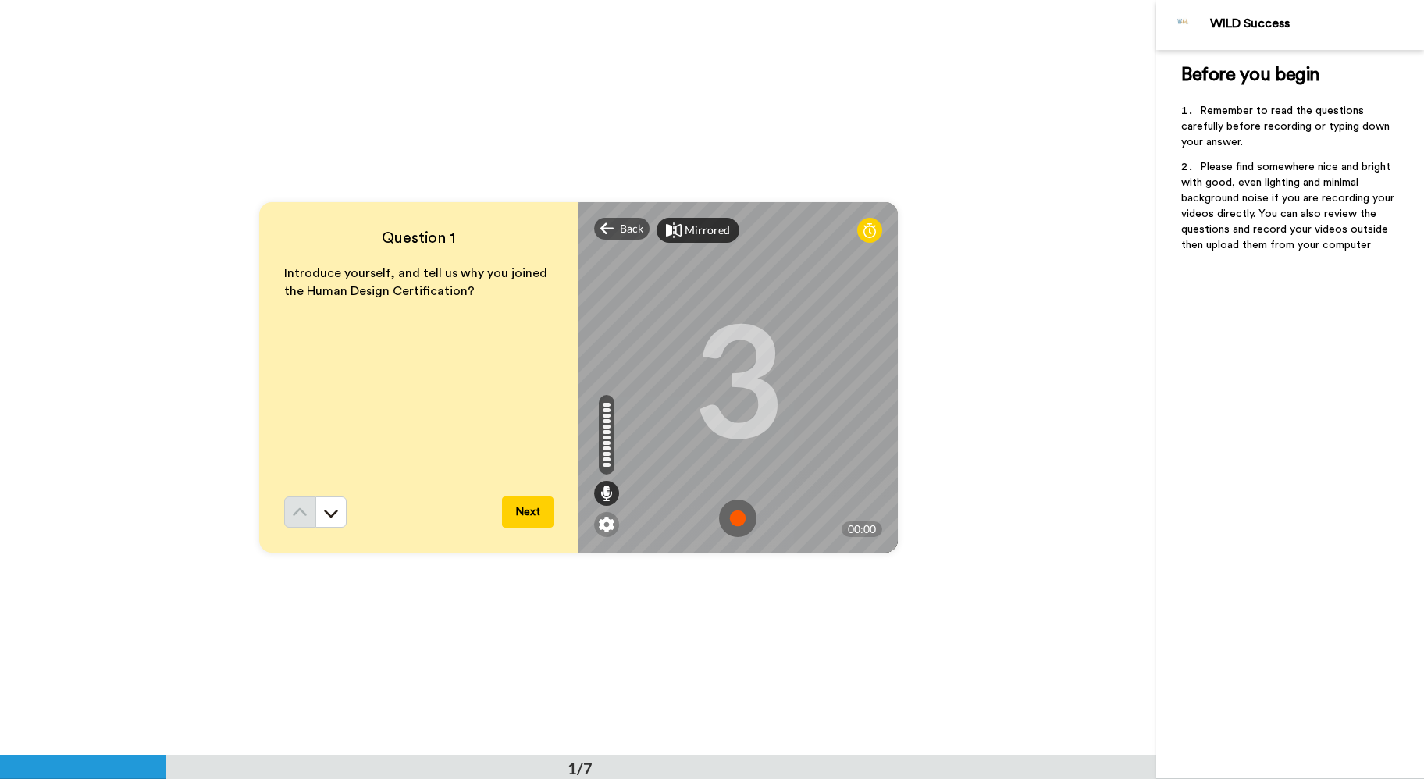  I want to click on span: Back, so click(631, 229).